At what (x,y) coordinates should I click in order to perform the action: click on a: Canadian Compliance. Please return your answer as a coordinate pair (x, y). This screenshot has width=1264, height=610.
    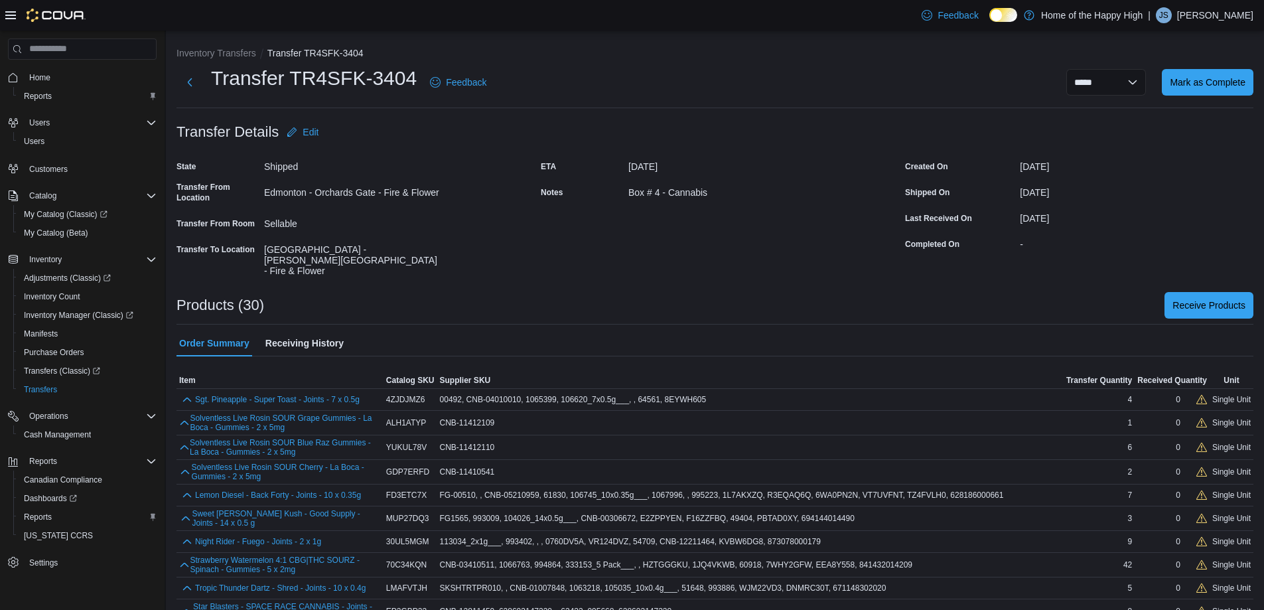
    Looking at the image, I should click on (63, 480).